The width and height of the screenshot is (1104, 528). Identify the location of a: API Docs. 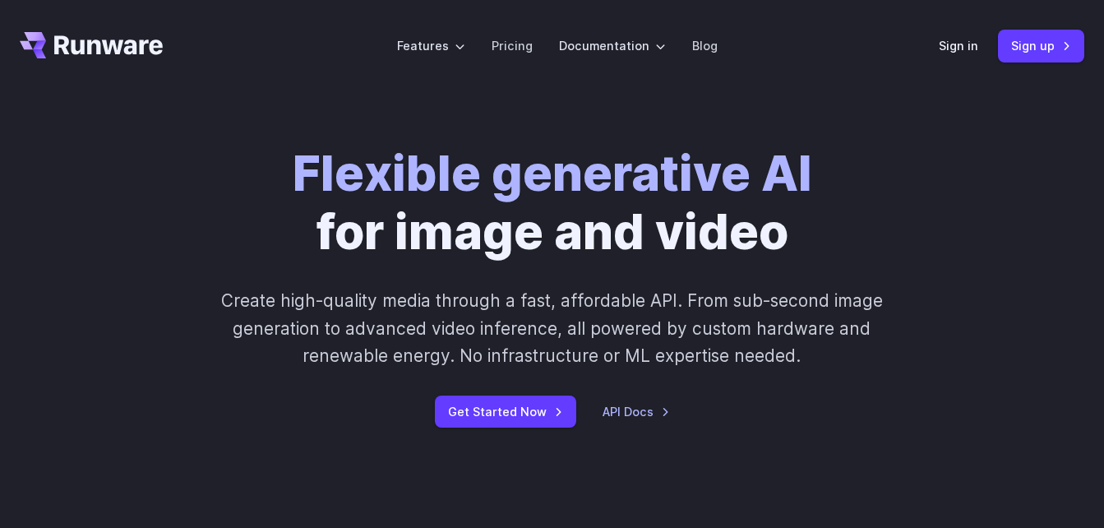
(636, 411).